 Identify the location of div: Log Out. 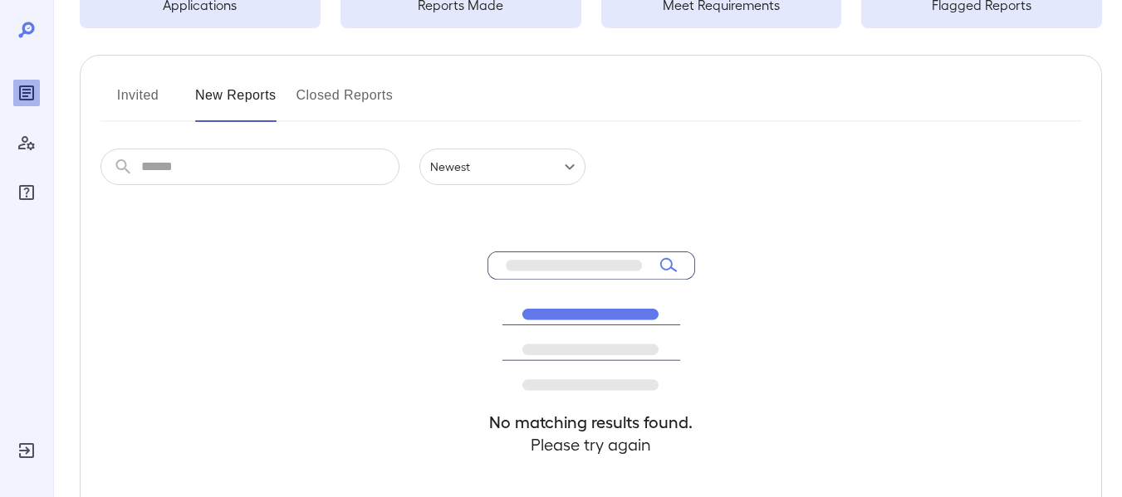
(27, 451).